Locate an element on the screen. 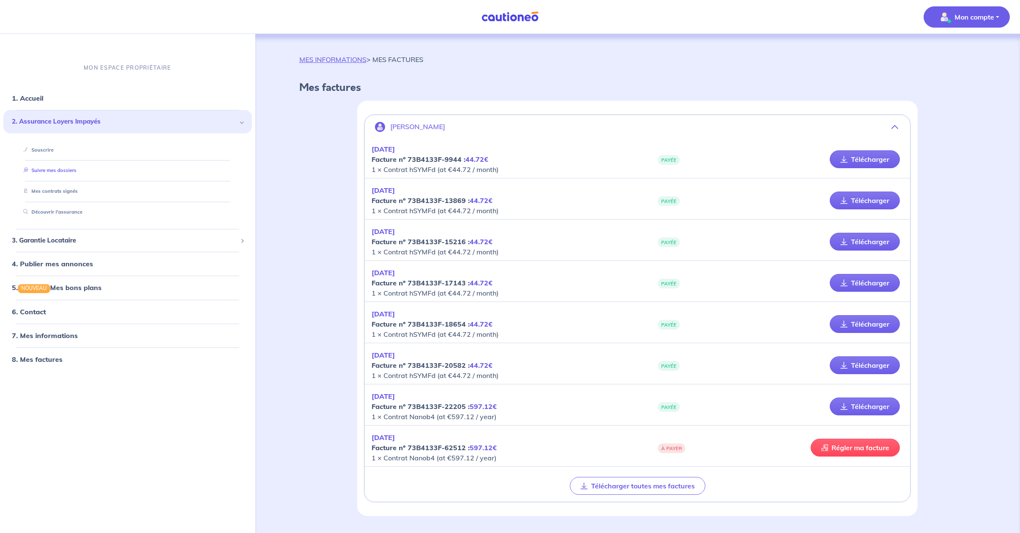 This screenshot has height=533, width=1020. a: 4. Publier mes annonces is located at coordinates (52, 264).